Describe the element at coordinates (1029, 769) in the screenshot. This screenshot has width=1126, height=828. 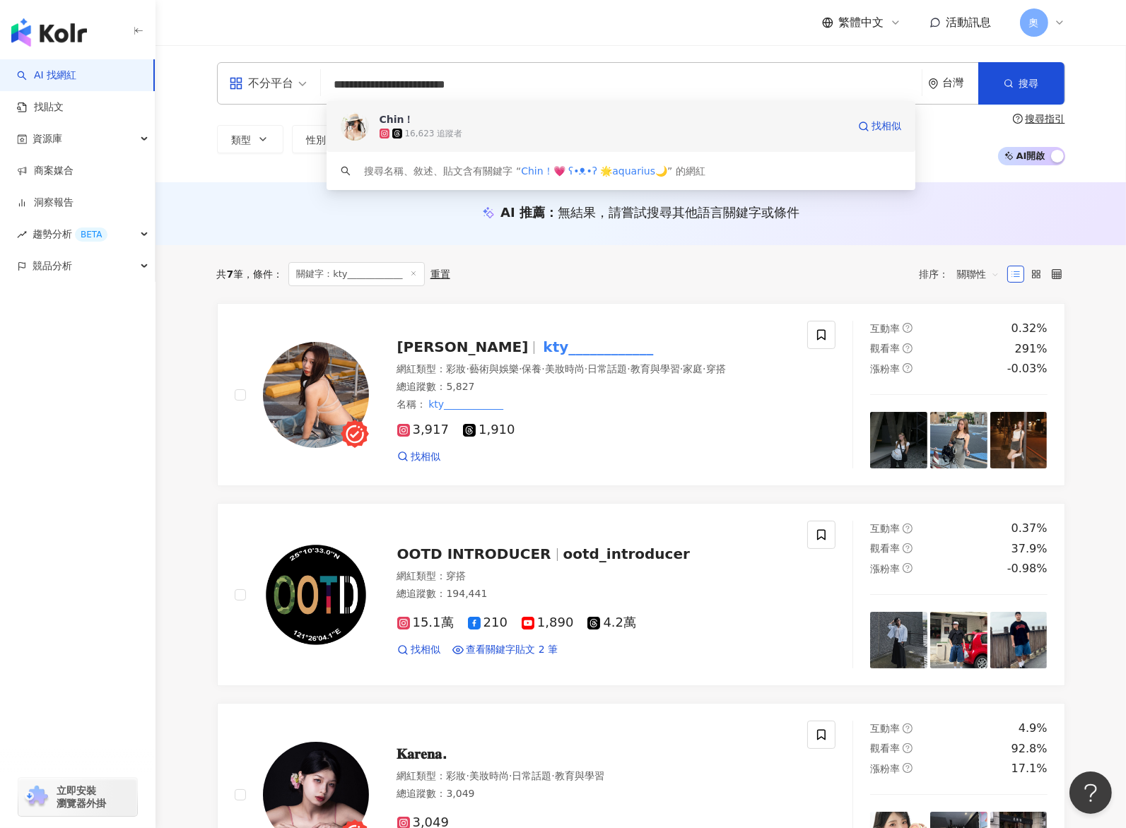
I see `div: 17.1%` at that location.